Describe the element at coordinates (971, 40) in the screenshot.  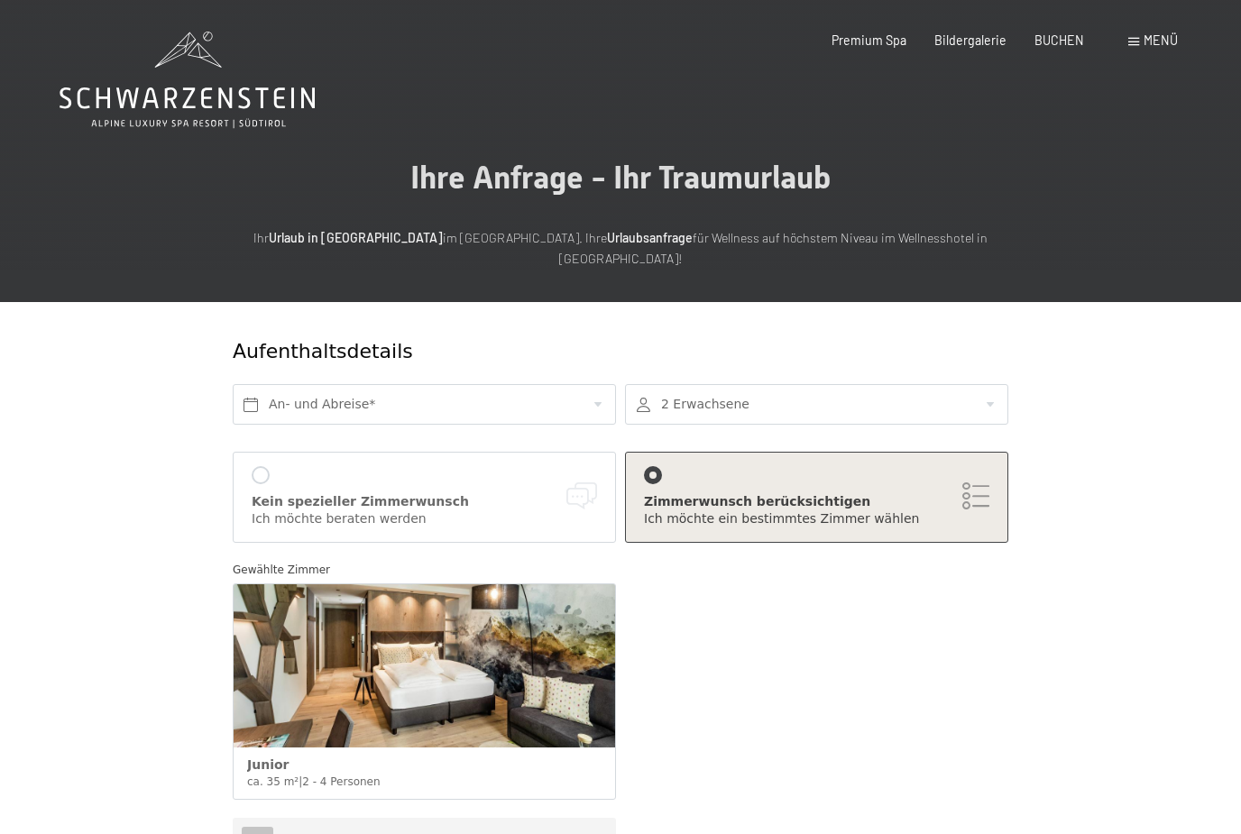
I see `span: Bildergalerie` at that location.